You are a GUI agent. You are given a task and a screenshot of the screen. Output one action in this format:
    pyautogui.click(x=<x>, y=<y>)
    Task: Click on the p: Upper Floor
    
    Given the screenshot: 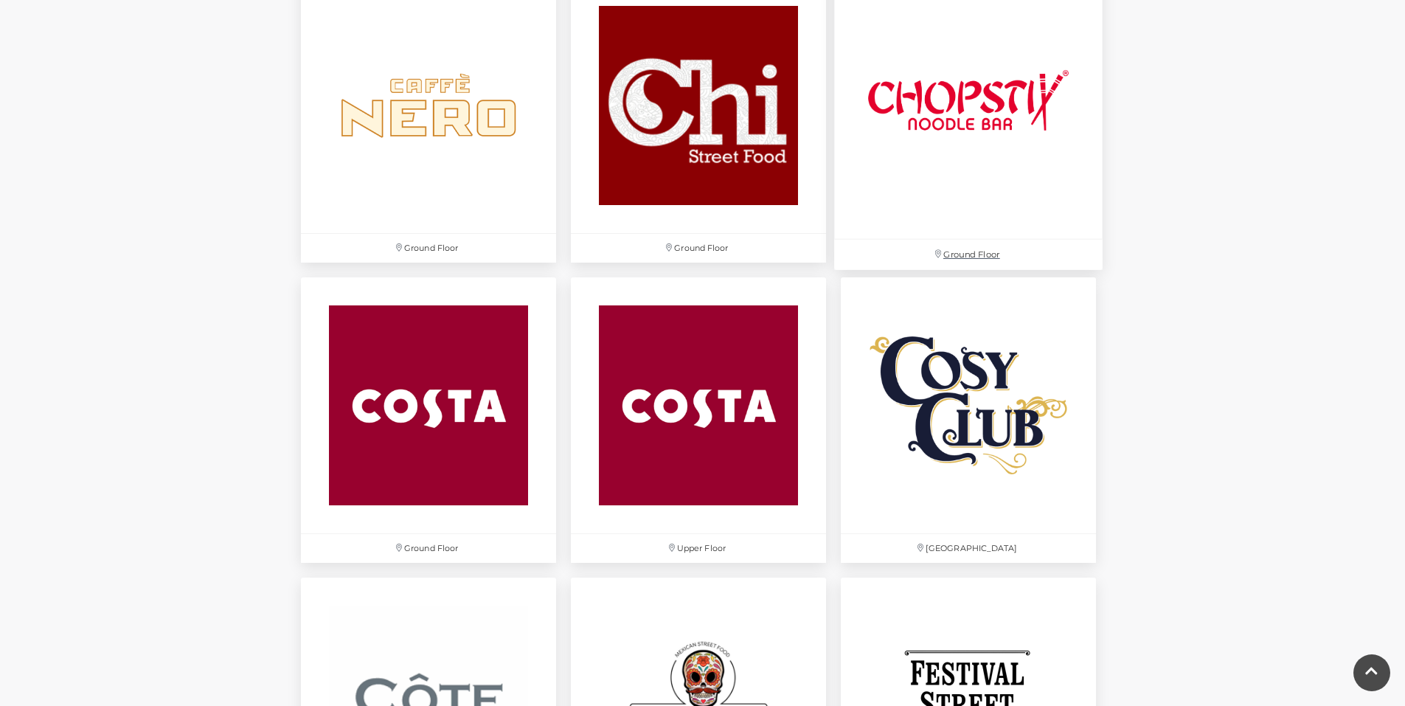 What is the action you would take?
    pyautogui.click(x=698, y=548)
    